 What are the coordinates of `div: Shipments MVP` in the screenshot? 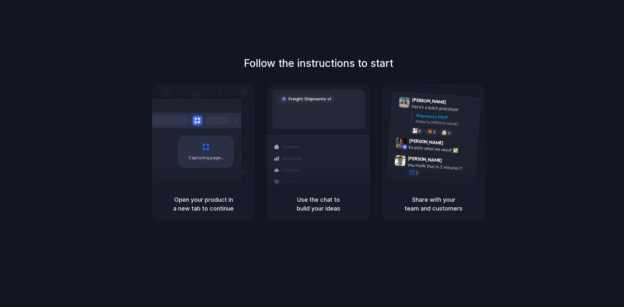 It's located at (446, 117).